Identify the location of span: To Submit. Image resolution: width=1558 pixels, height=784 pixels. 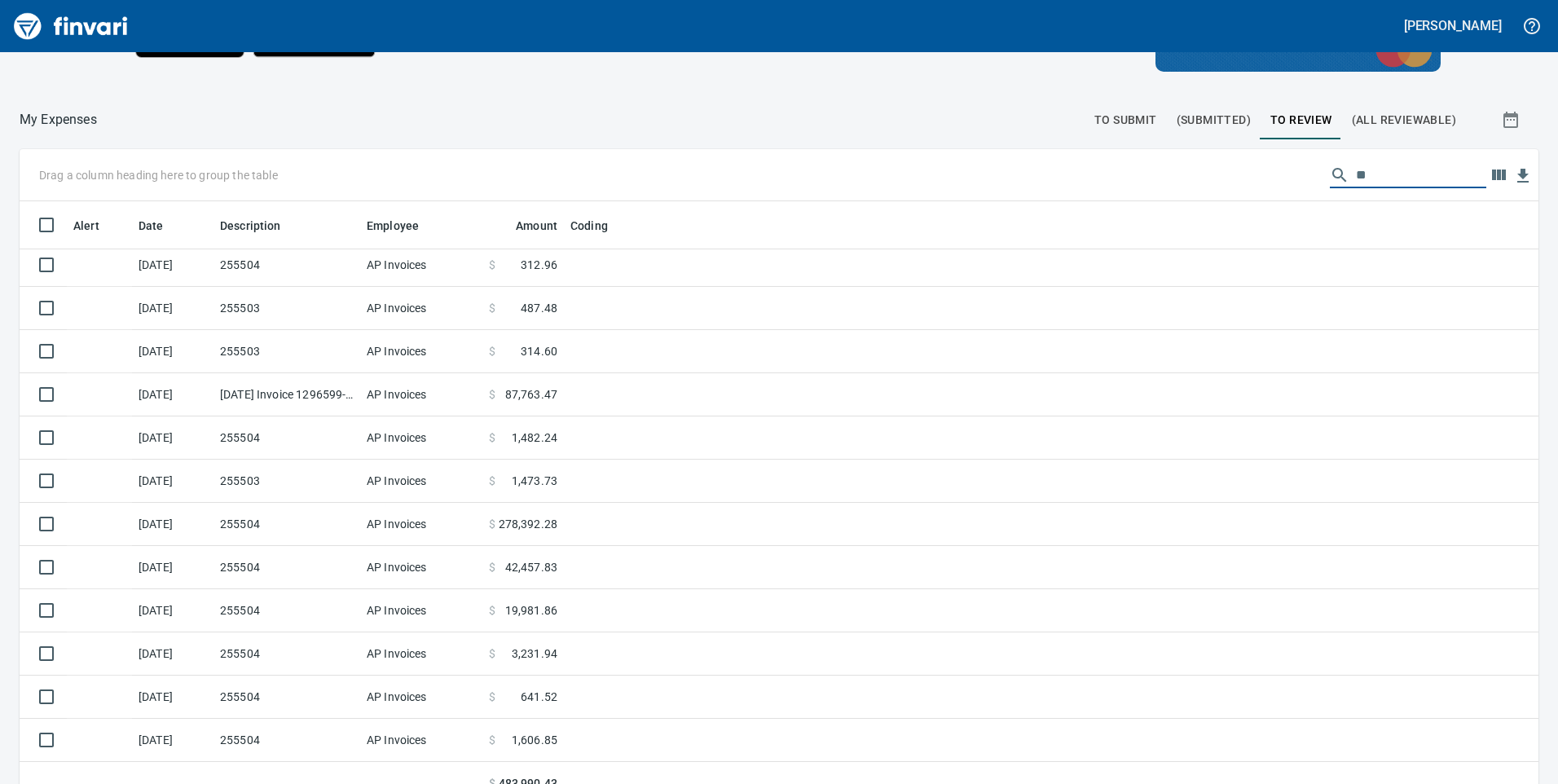
(1125, 120).